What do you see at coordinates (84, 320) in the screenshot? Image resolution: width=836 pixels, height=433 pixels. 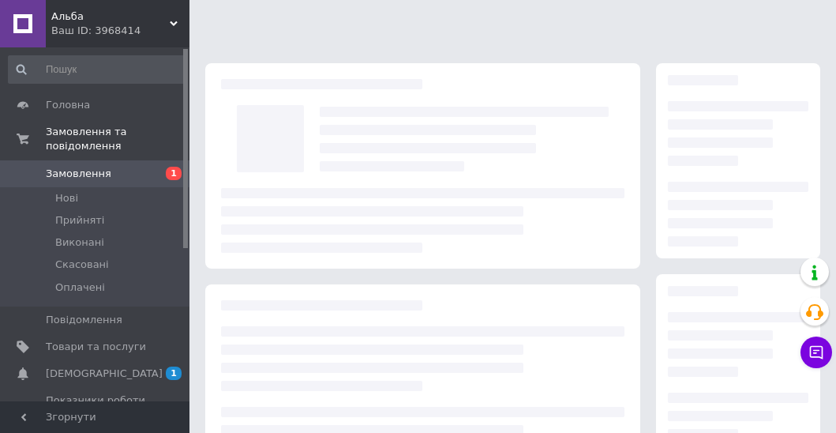 I see `span: Повідомлення` at bounding box center [84, 320].